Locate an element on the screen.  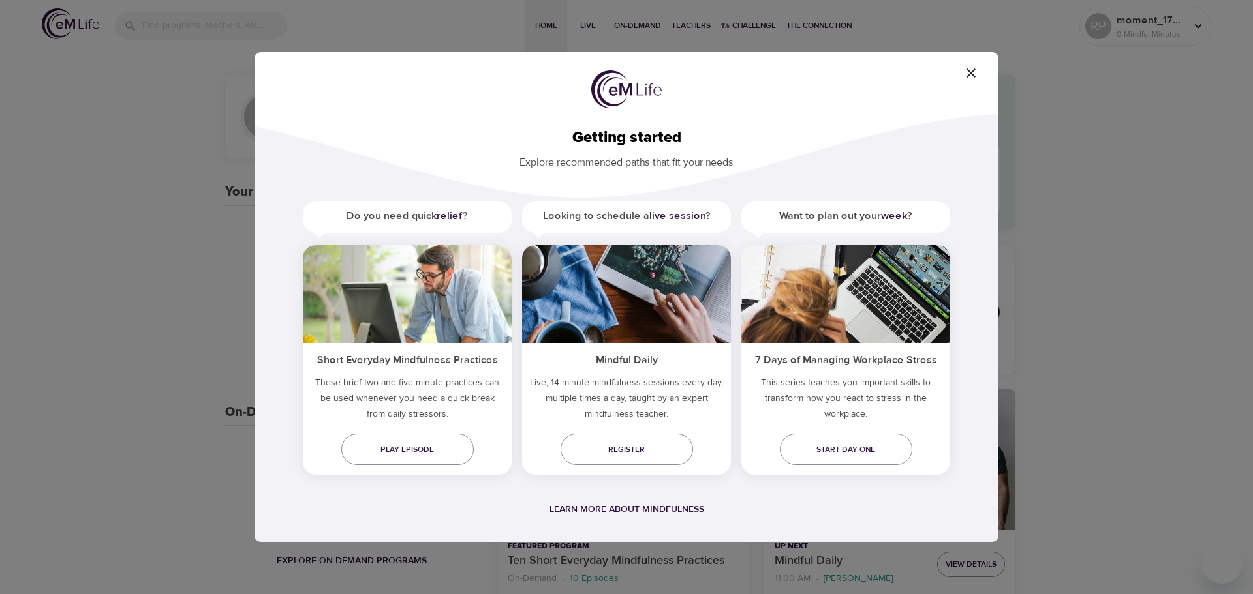
a: relief is located at coordinates (450, 216).